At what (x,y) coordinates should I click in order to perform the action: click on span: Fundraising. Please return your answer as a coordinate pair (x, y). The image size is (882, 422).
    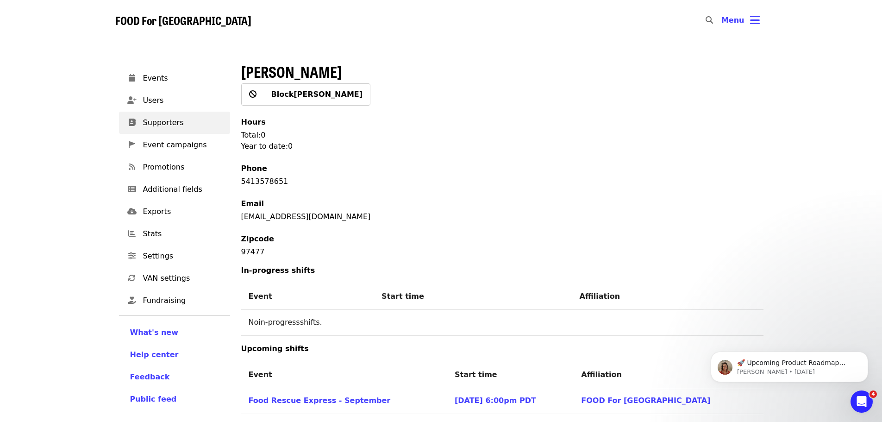
    Looking at the image, I should click on (183, 301).